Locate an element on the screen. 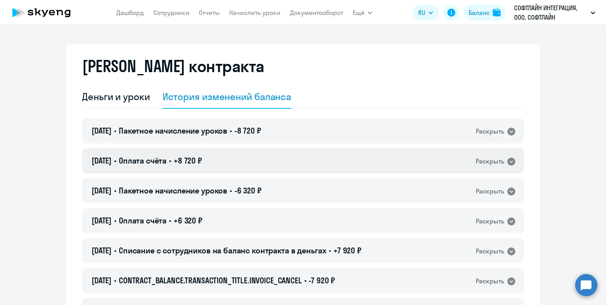 The image size is (606, 305). button: Балансbalance is located at coordinates (484, 13).